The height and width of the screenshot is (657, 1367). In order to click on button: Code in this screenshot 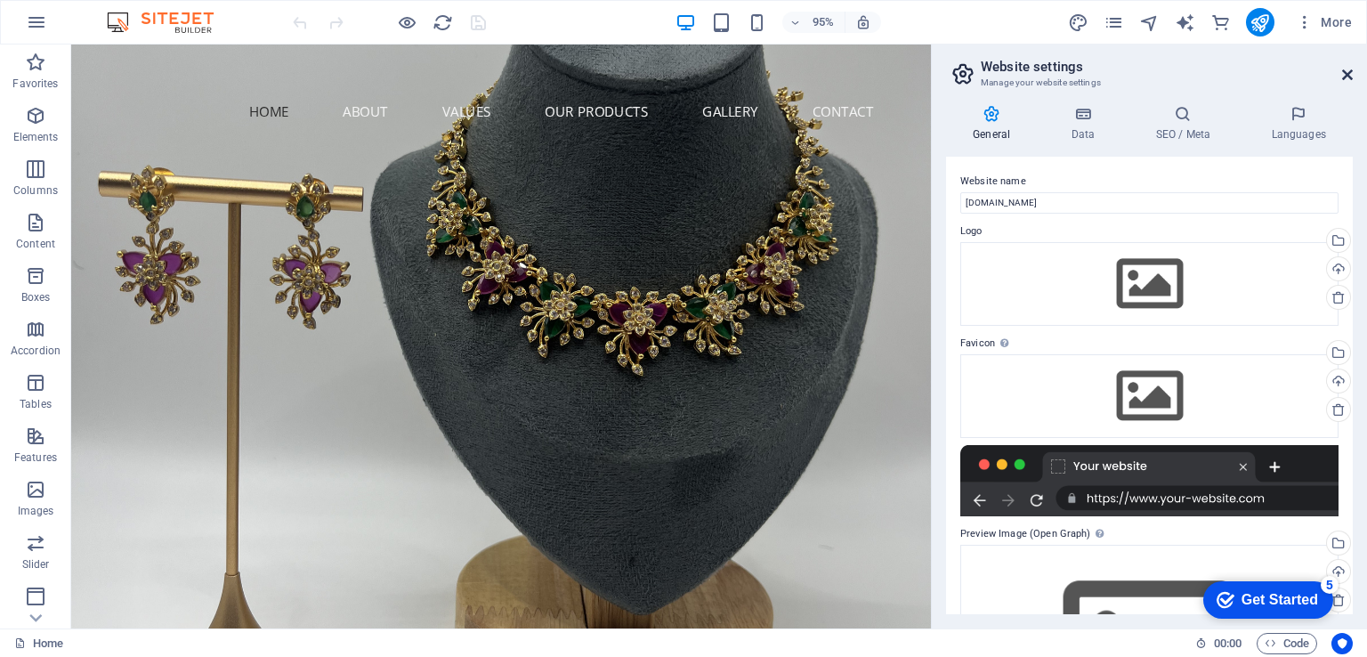, I will do `click(1287, 644)`.